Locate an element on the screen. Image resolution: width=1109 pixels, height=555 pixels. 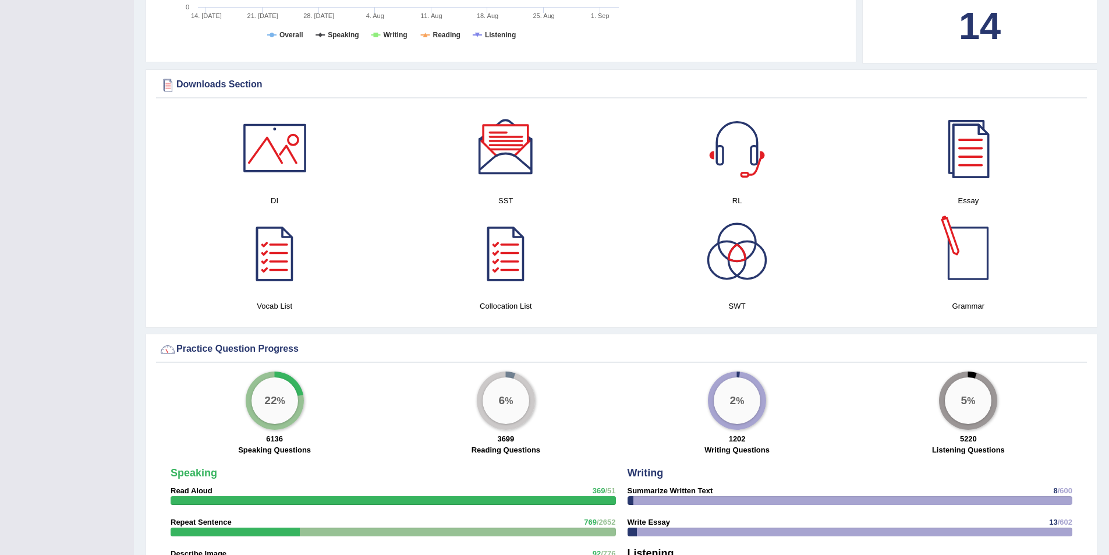
tspan: Speaking is located at coordinates (343, 35).